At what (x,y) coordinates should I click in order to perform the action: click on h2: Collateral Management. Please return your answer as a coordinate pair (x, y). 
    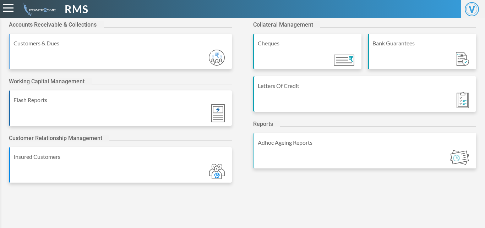
    Looking at the image, I should click on (287, 25).